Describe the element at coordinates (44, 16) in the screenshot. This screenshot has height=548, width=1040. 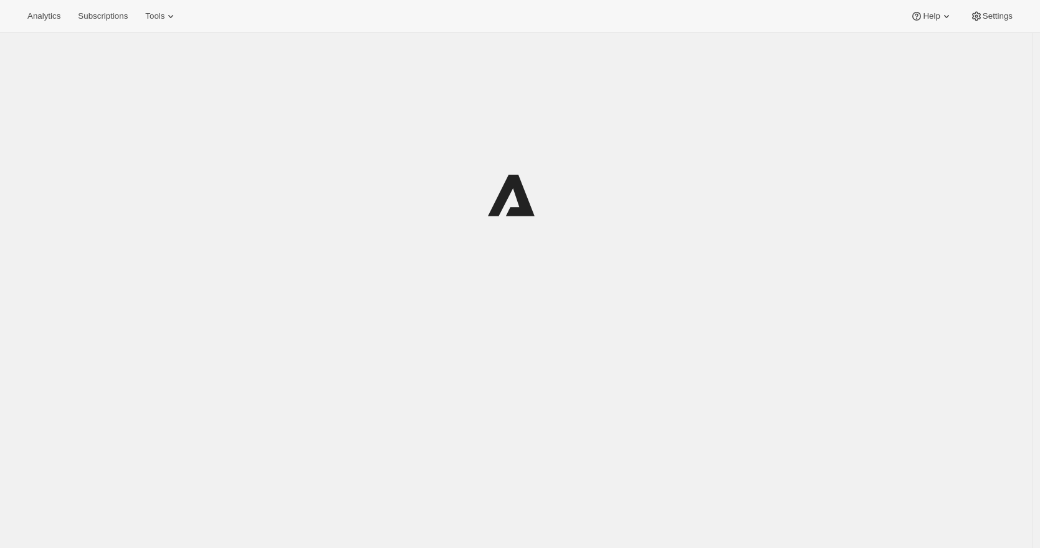
I see `span: Analytics` at that location.